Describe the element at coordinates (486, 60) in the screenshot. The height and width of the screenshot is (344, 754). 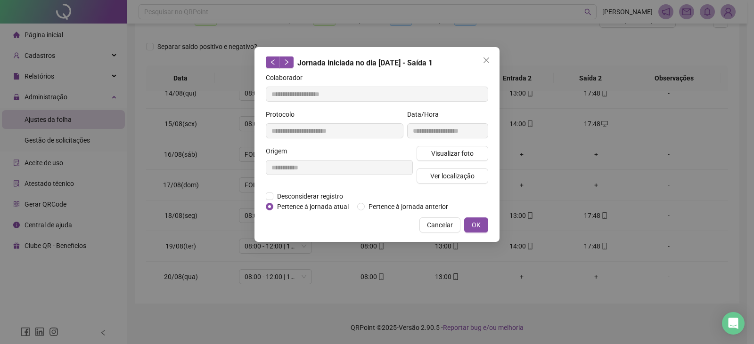
I see `button: Close` at that location.